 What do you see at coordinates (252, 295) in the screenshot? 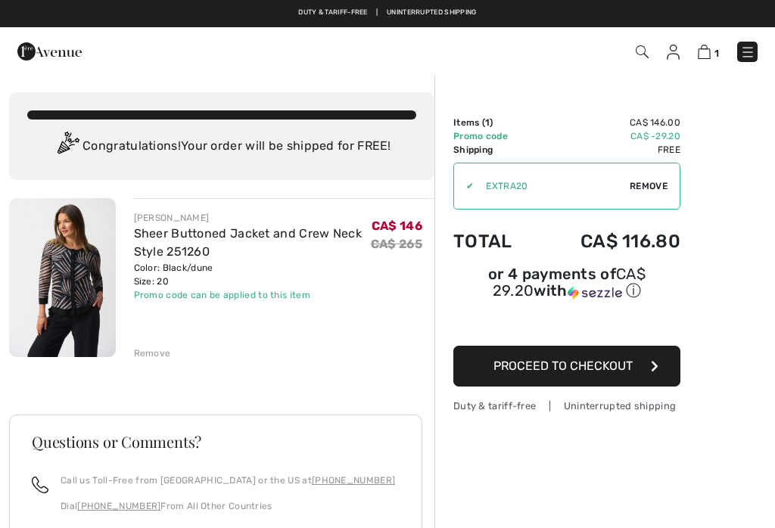
I see `div: Promo code can be applied to this item` at bounding box center [252, 295].